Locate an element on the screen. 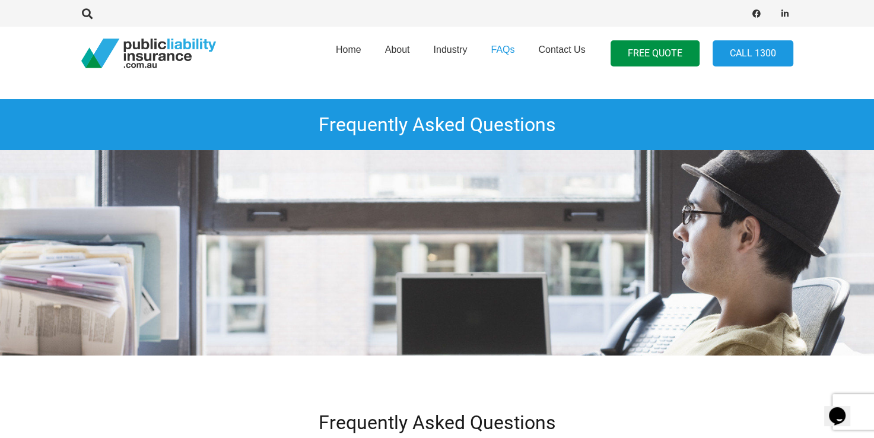 The height and width of the screenshot is (438, 874). a: pli_logotransparent is located at coordinates (148, 53).